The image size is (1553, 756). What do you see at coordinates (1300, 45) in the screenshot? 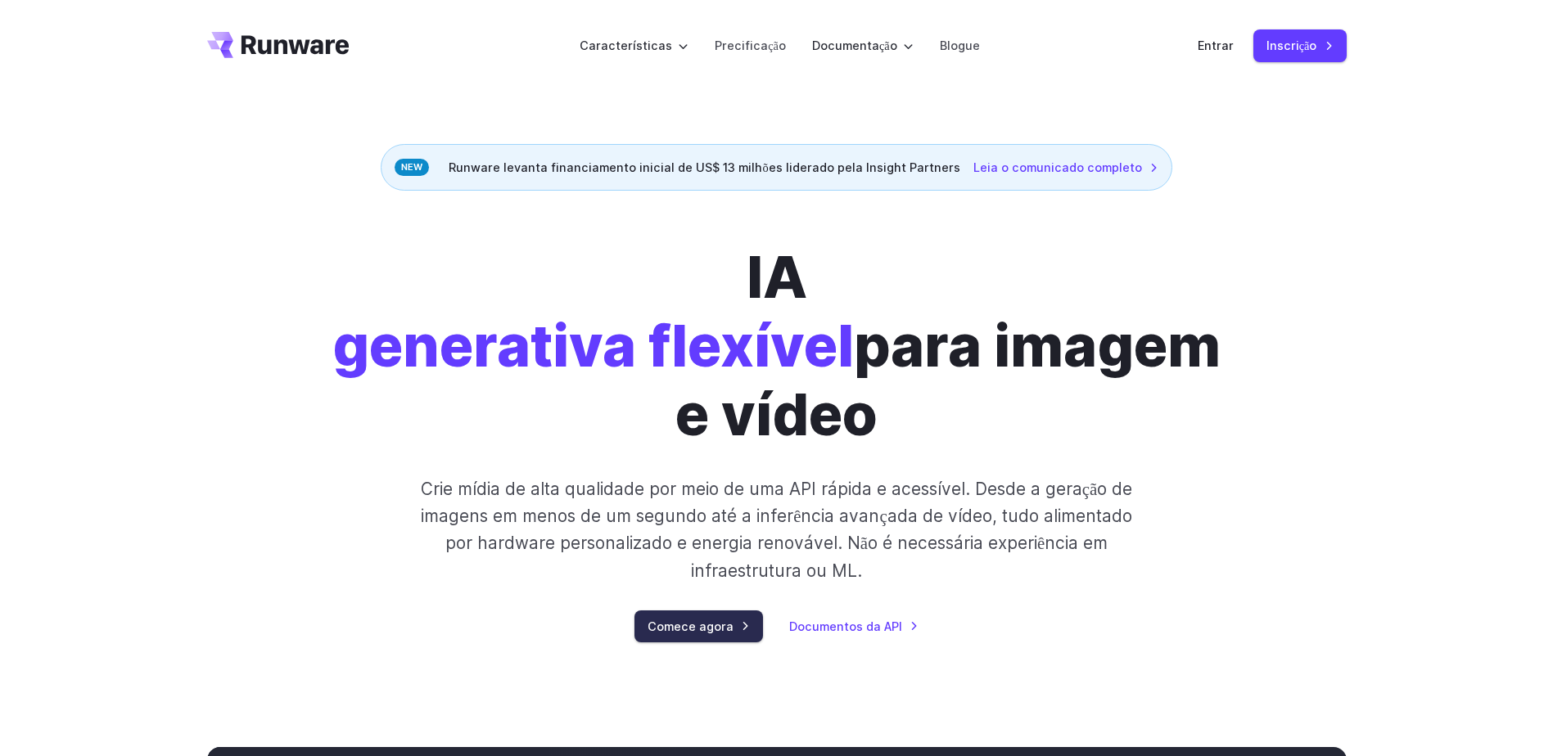
I see `a: Inscrição` at bounding box center [1300, 45].